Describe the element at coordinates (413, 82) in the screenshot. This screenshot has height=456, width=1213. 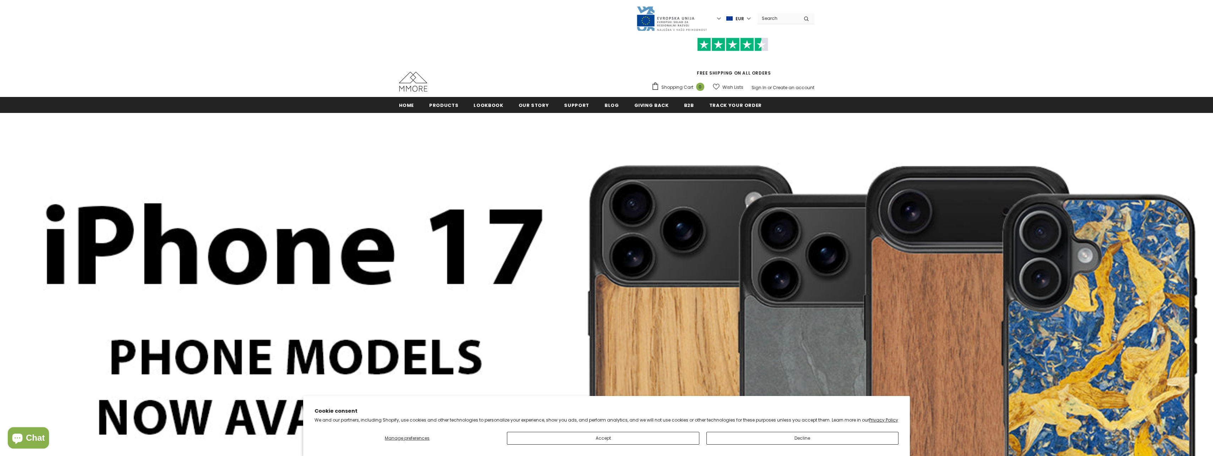
I see `img: MMORE Cases` at that location.